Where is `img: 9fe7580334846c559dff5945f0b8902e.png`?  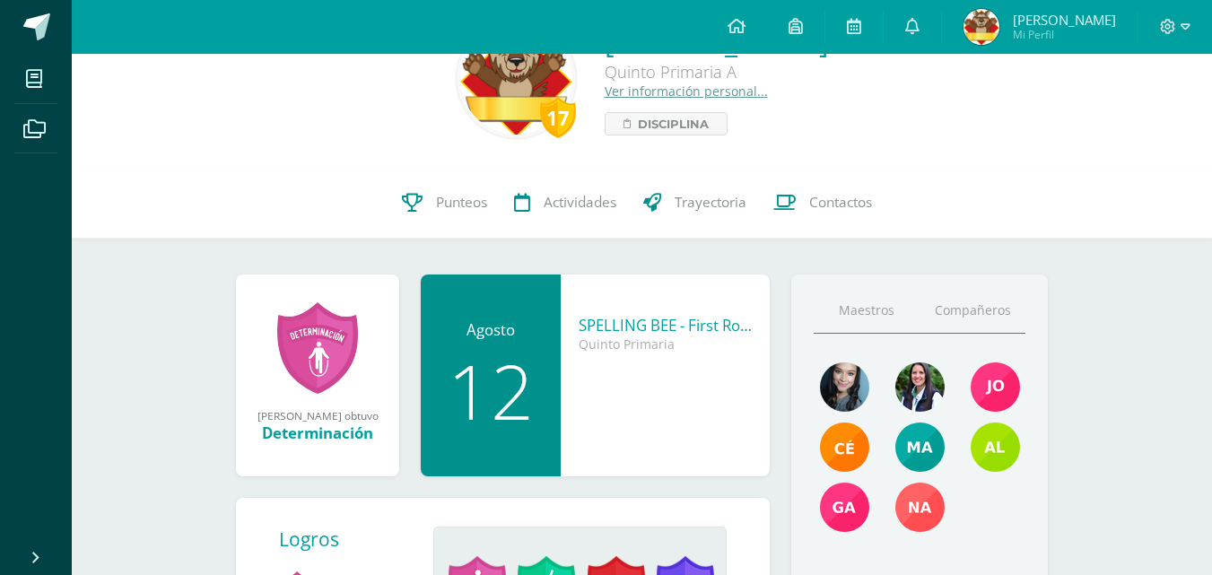 img: 9fe7580334846c559dff5945f0b8902e.png is located at coordinates (844, 447).